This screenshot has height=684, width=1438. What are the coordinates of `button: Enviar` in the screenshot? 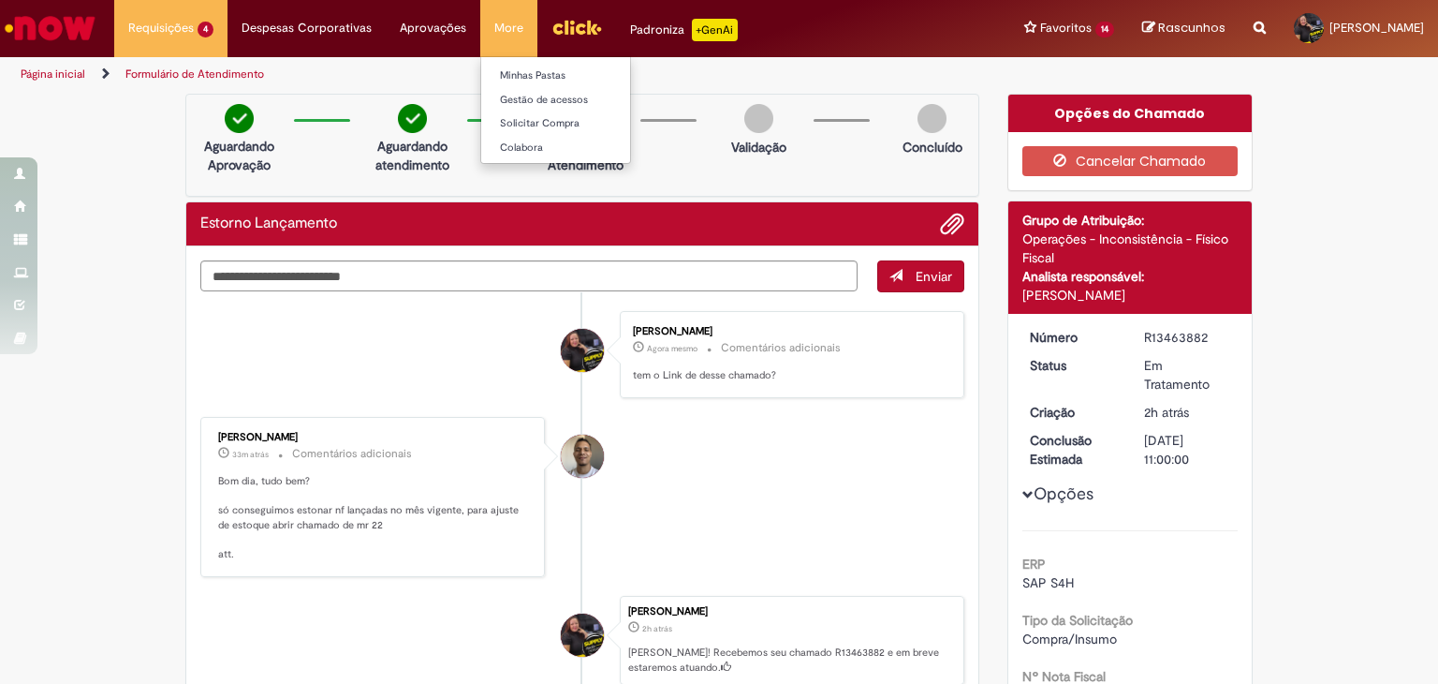 It's located at (921, 276).